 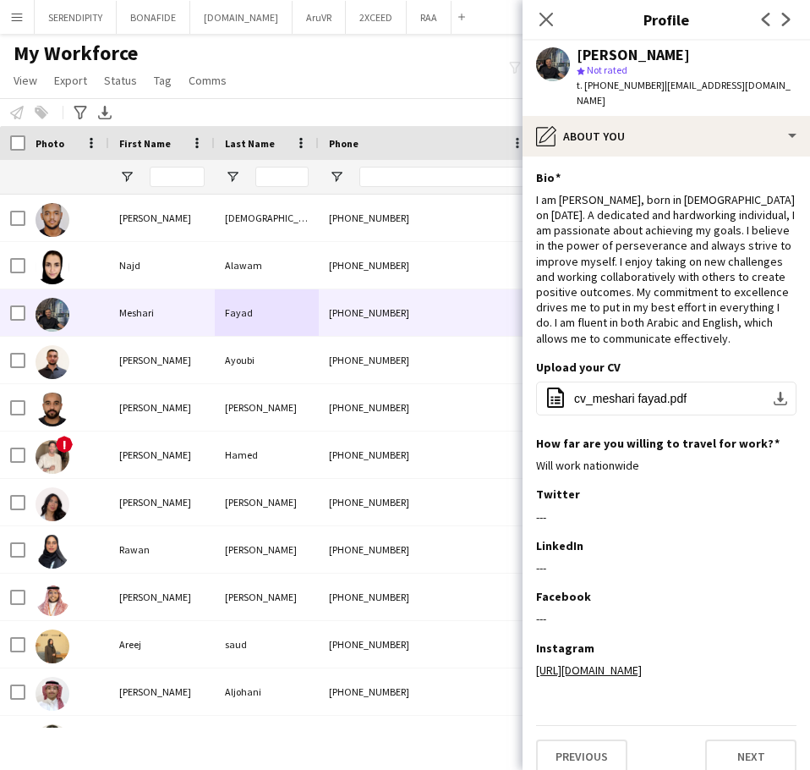 I want to click on div: Aljafar, so click(x=266, y=738).